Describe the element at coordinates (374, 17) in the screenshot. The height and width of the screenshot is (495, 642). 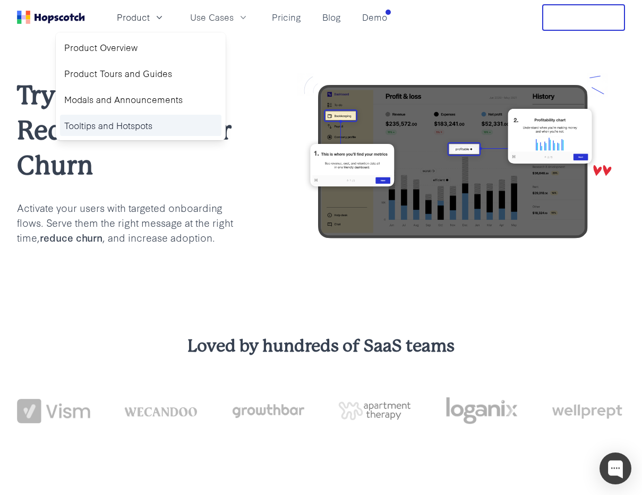
I see `a: Demo` at that location.